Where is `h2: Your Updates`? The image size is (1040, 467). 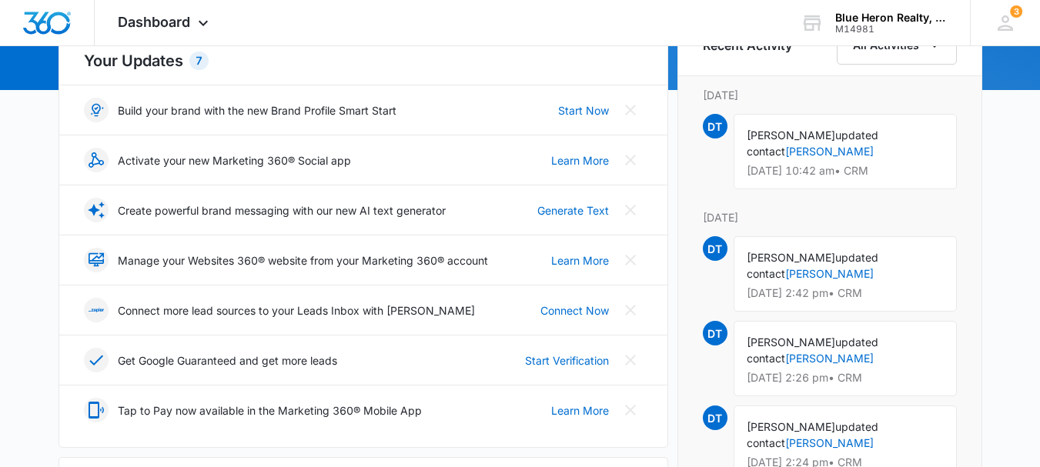 h2: Your Updates is located at coordinates (363, 61).